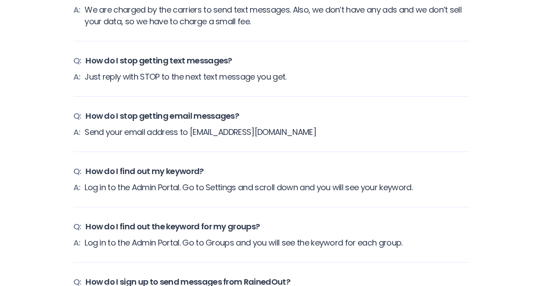 Image resolution: width=542 pixels, height=286 pixels. What do you see at coordinates (248, 188) in the screenshot?
I see `span: Log in to the Admin Portal. Go to Settings and scroll down and you will see your keyword.` at bounding box center [248, 188].